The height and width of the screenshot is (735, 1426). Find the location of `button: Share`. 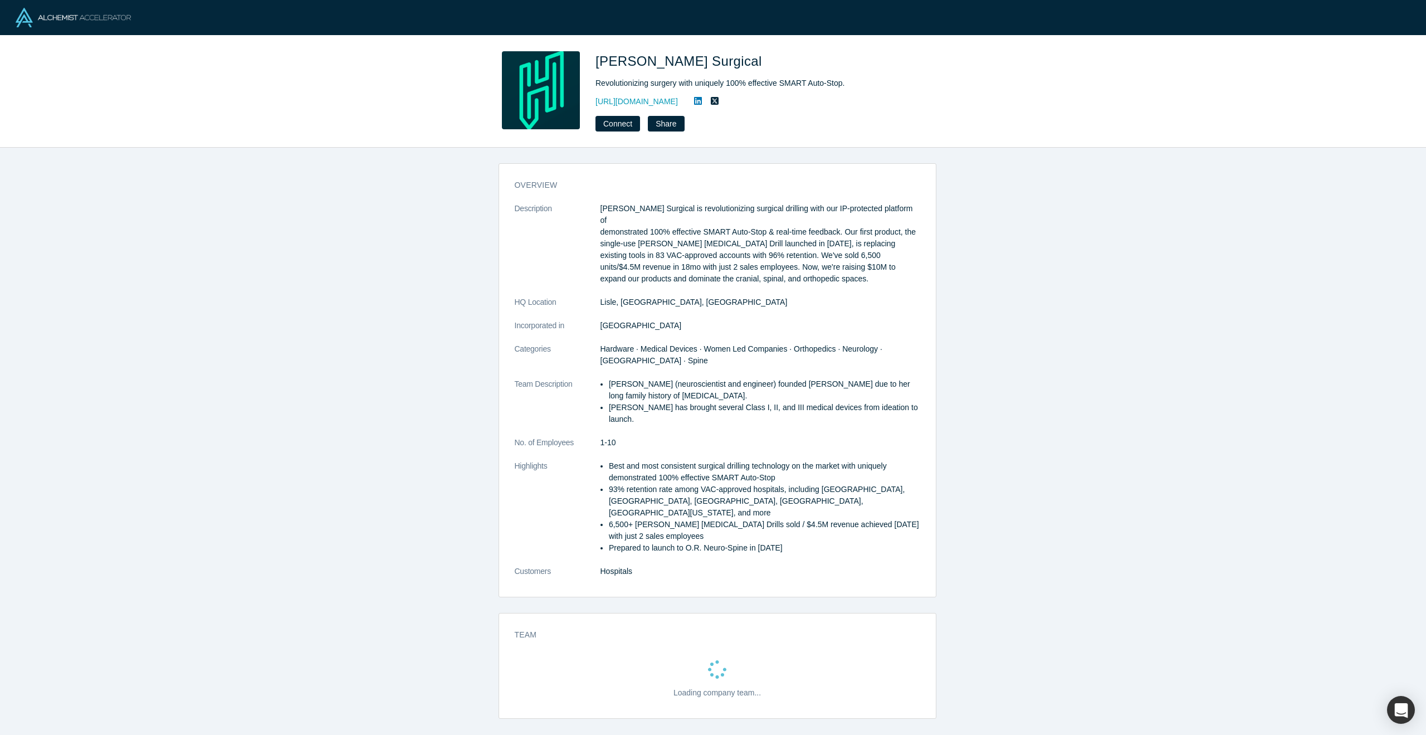

button: Share is located at coordinates (666, 124).